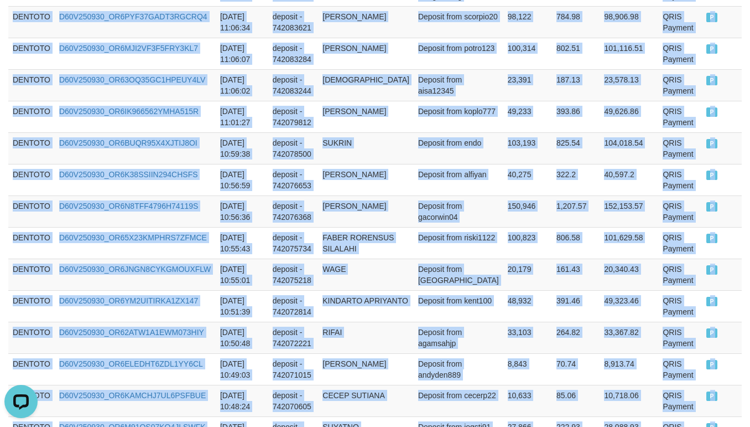 This screenshot has height=427, width=750. What do you see at coordinates (293, 22) in the screenshot?
I see `td: deposit - 742083621` at bounding box center [293, 22].